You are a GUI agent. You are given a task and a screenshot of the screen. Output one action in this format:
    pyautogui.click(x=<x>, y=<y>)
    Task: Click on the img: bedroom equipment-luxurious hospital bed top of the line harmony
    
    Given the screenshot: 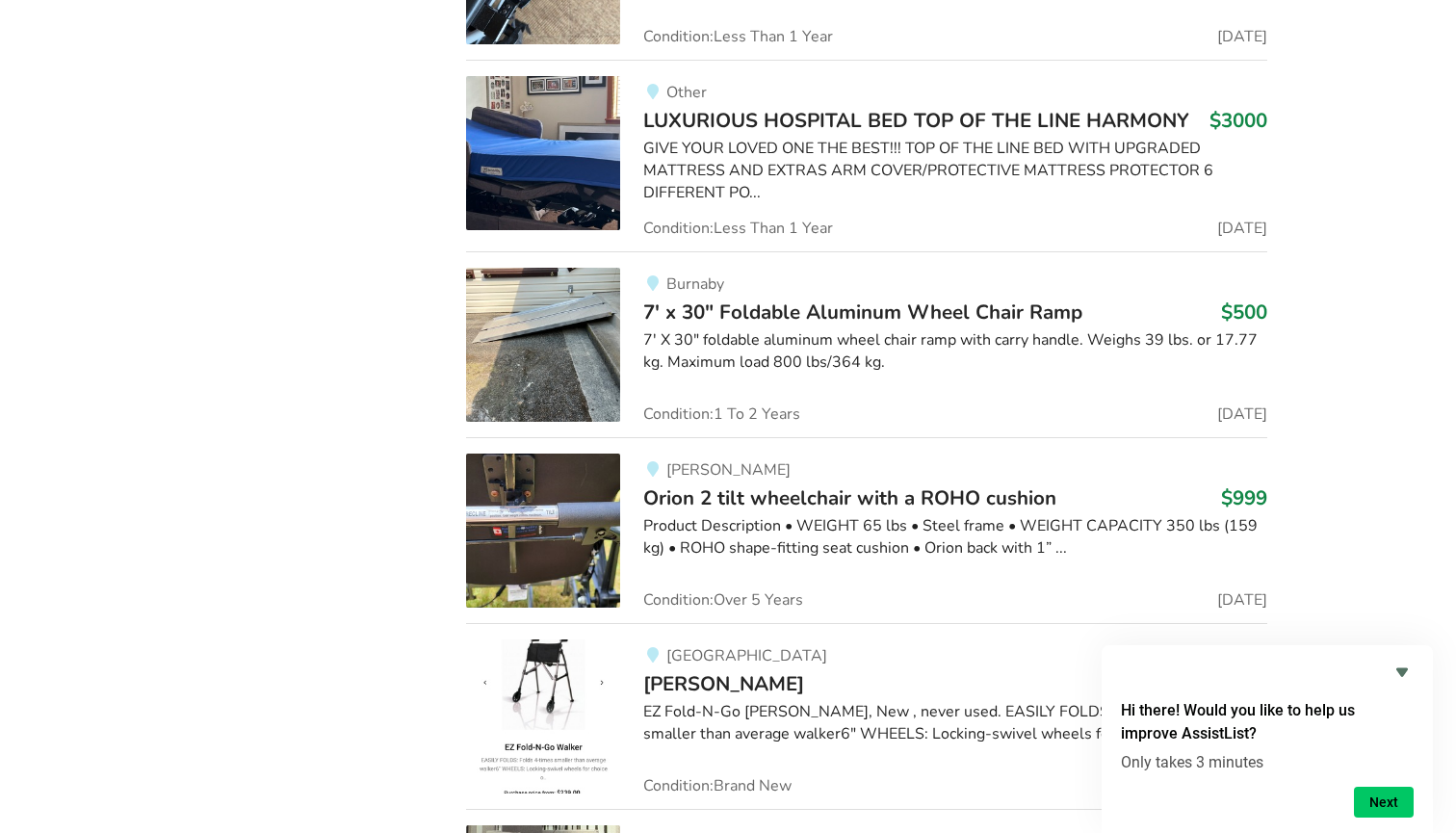 What is the action you would take?
    pyautogui.click(x=543, y=153)
    